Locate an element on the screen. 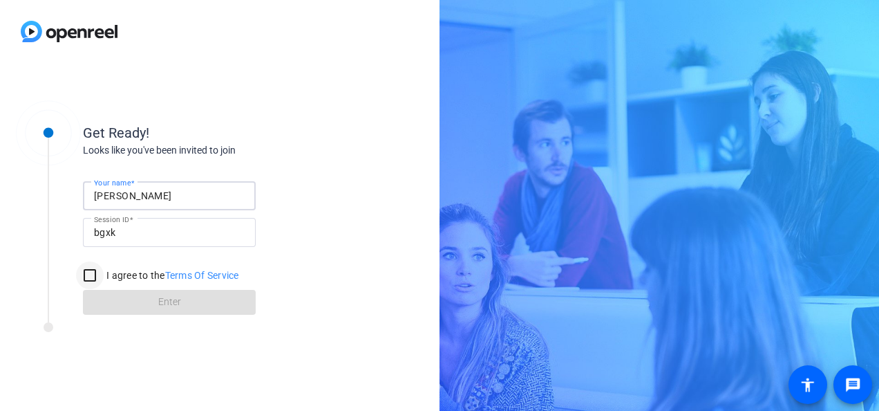 Image resolution: width=879 pixels, height=411 pixels. mat-label: Your name is located at coordinates (112, 182).